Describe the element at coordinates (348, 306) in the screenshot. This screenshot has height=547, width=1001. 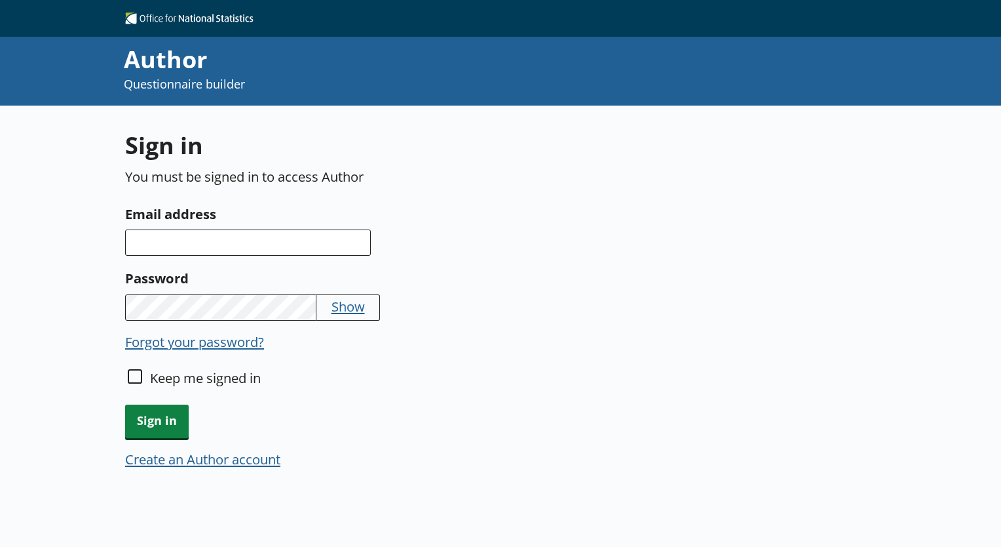
I see `button: Show` at that location.